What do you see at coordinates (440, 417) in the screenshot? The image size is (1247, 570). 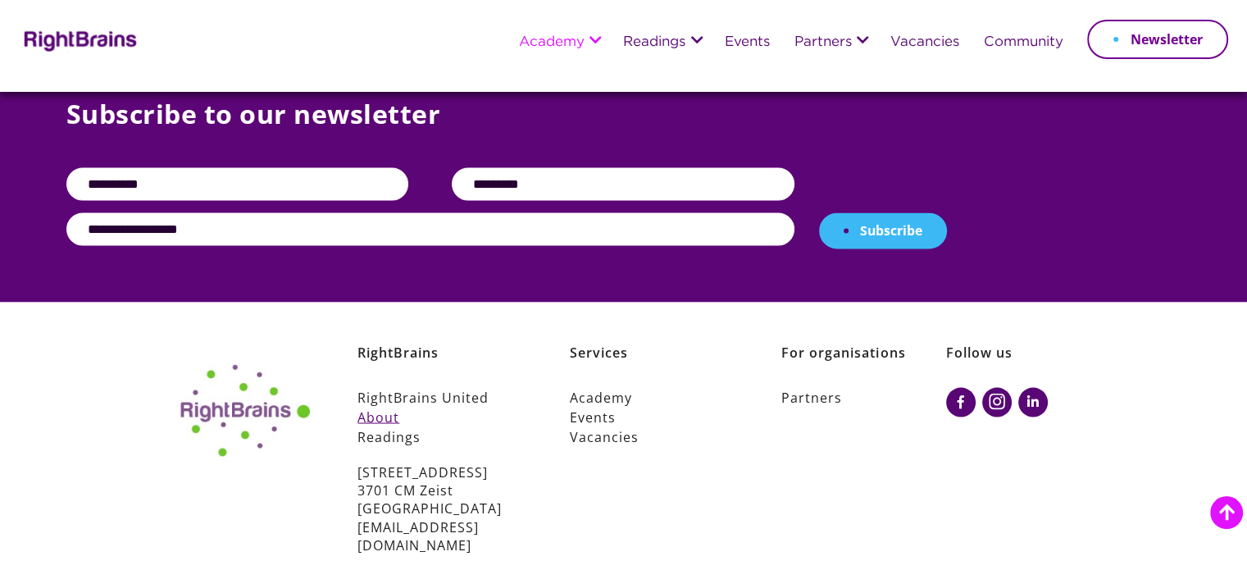 I see `a: About` at bounding box center [440, 417].